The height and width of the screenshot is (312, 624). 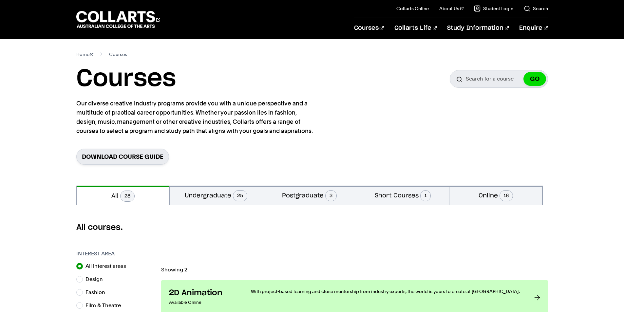 I want to click on button: Short Courses1, so click(x=403, y=195).